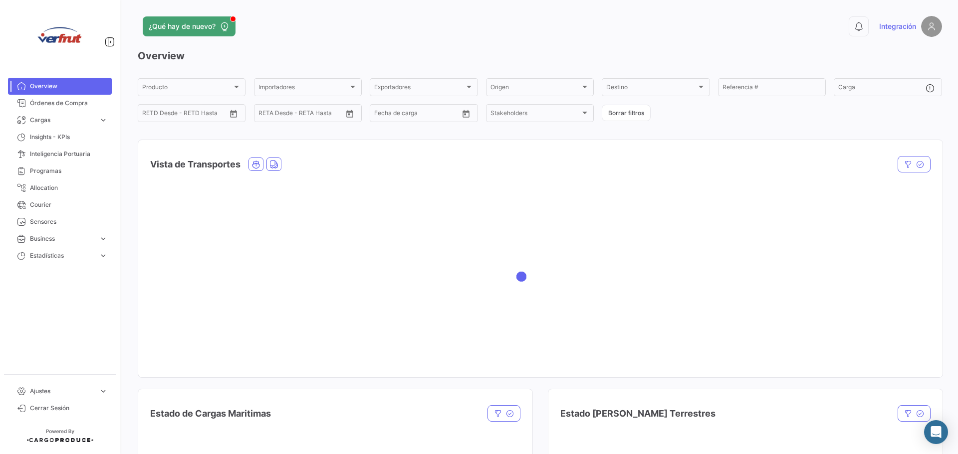 The image size is (958, 454). Describe the element at coordinates (256, 164) in the screenshot. I see `button: Ocean` at that location.